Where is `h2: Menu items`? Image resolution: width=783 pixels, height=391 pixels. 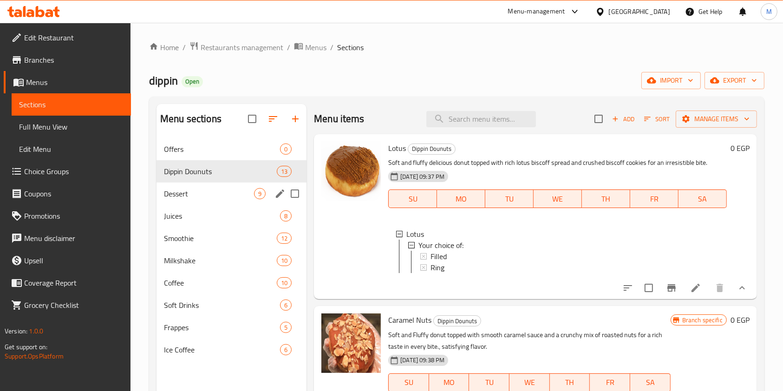 h2: Menu items is located at coordinates (339, 119).